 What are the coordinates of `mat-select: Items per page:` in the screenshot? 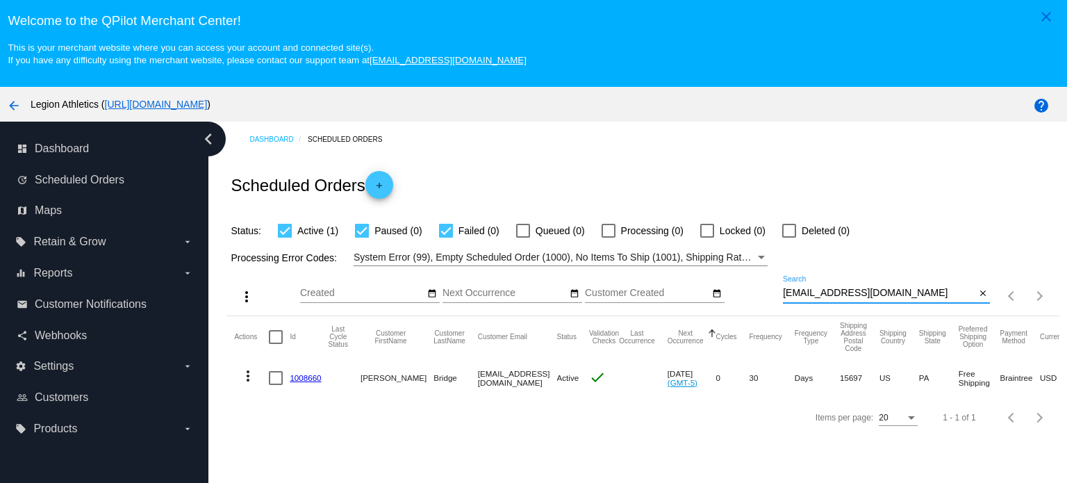 It's located at (898, 418).